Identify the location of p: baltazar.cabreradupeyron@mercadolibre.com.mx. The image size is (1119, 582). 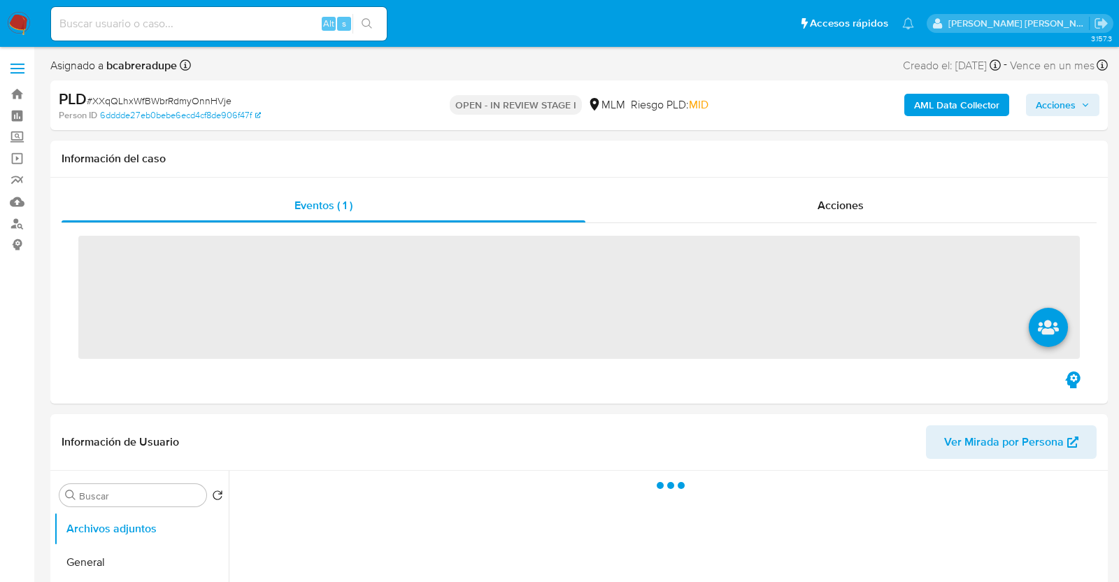
(1019, 23).